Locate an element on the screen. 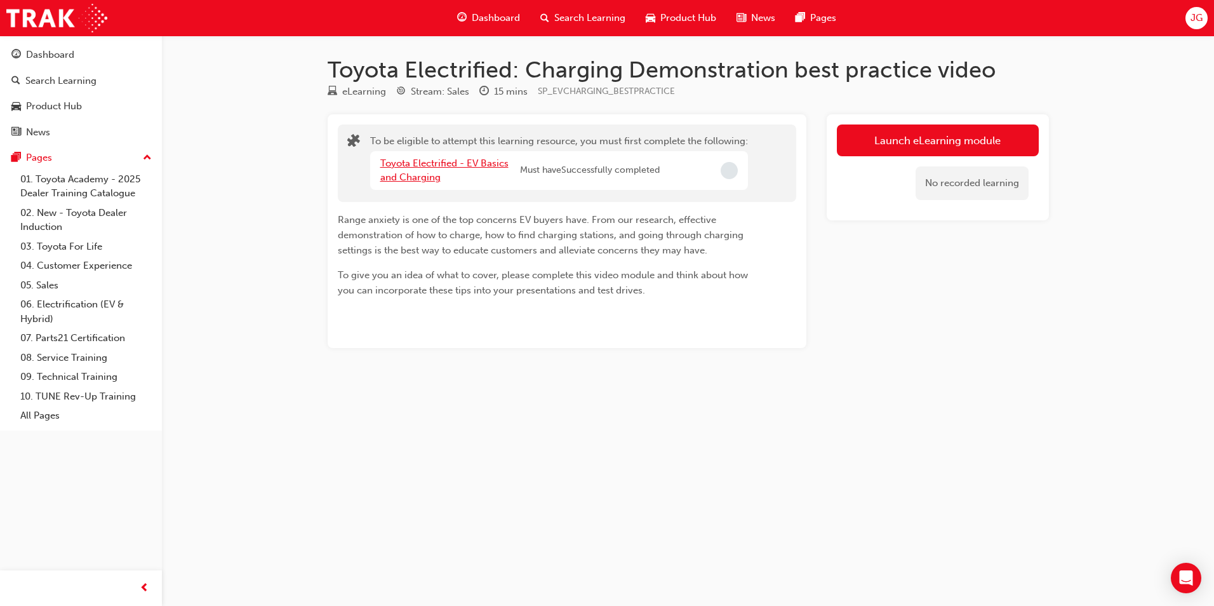 This screenshot has height=606, width=1214. div: News is located at coordinates (38, 132).